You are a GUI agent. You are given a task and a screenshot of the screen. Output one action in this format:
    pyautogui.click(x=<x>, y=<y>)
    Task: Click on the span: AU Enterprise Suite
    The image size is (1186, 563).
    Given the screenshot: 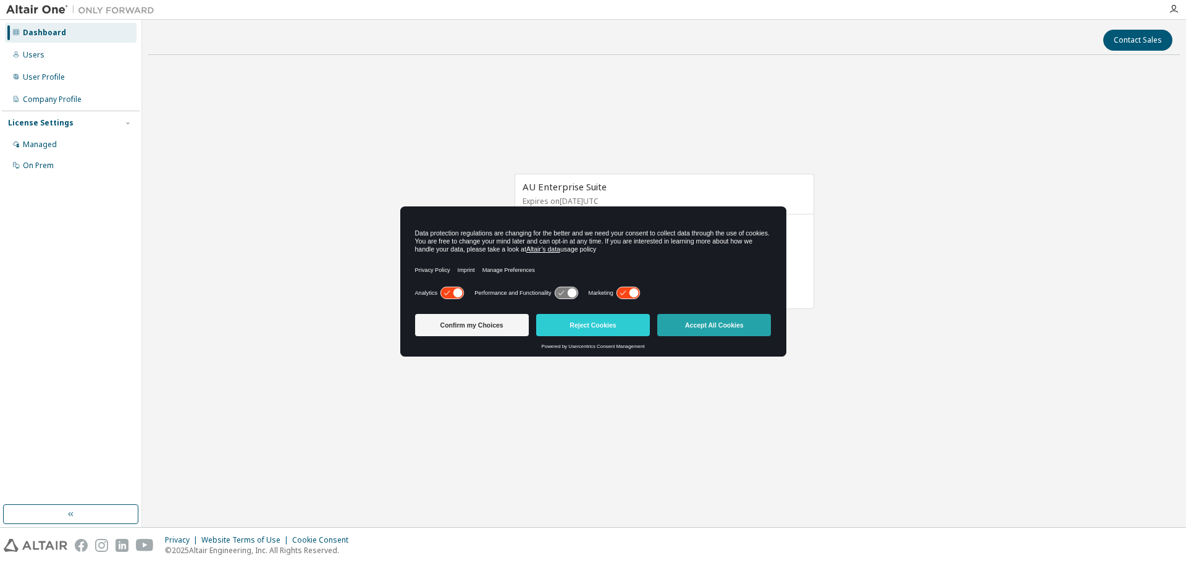 What is the action you would take?
    pyautogui.click(x=564, y=187)
    